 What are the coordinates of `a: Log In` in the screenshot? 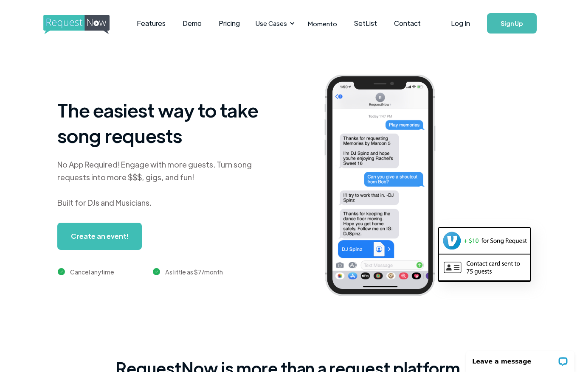 It's located at (460, 23).